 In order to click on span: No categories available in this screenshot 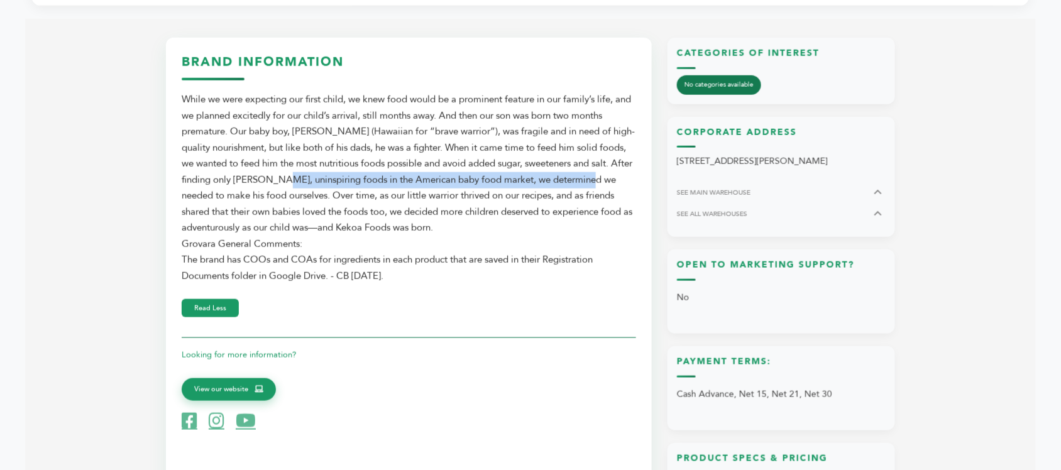, I will do `click(719, 85)`.